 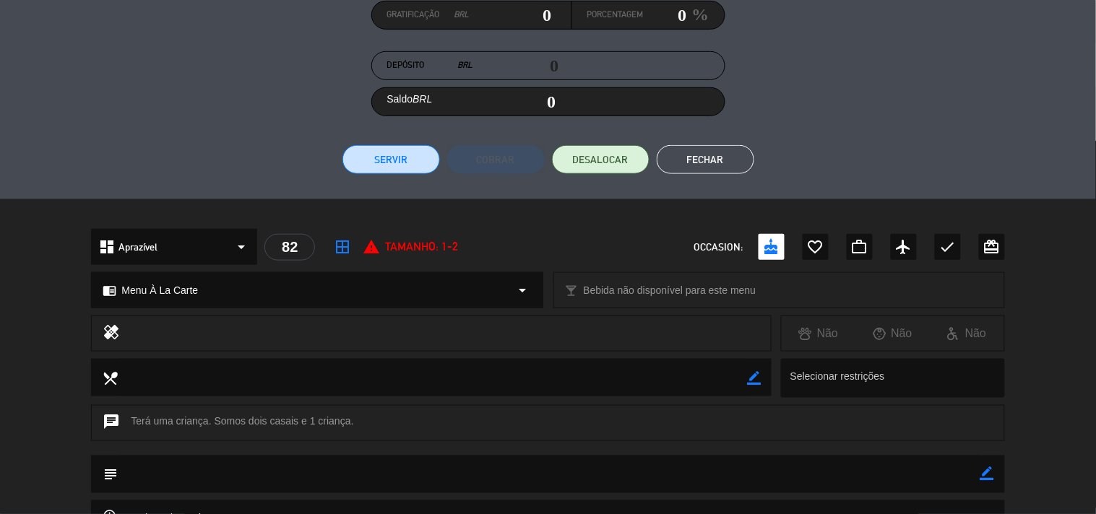 I want to click on label: Porcentagem, so click(x=616, y=15).